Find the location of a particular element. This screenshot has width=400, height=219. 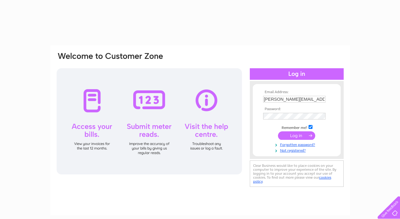

th: Email Address: is located at coordinates (297, 92).